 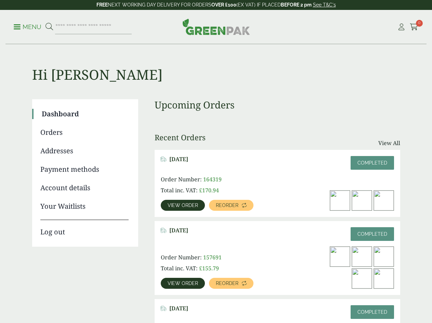 What do you see at coordinates (27, 27) in the screenshot?
I see `p: Menu` at bounding box center [27, 27].